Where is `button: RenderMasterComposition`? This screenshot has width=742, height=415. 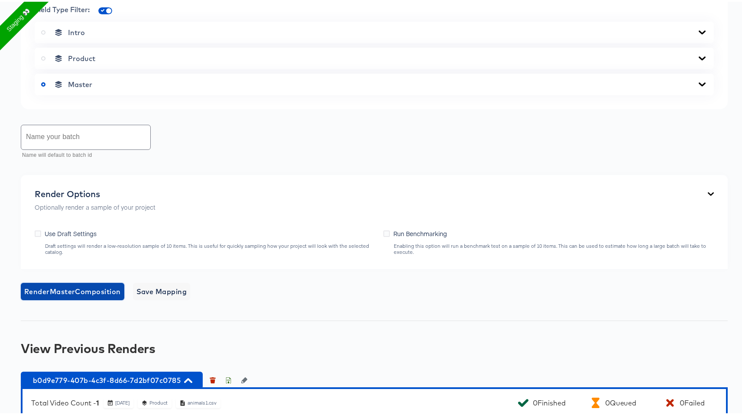 button: RenderMasterComposition is located at coordinates (72, 290).